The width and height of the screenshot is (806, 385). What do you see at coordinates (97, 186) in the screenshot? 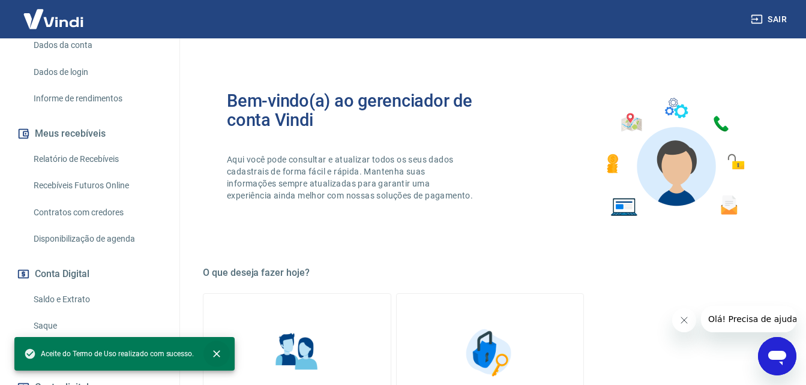
I see `a: Recebíveis Futuros Online` at bounding box center [97, 186].